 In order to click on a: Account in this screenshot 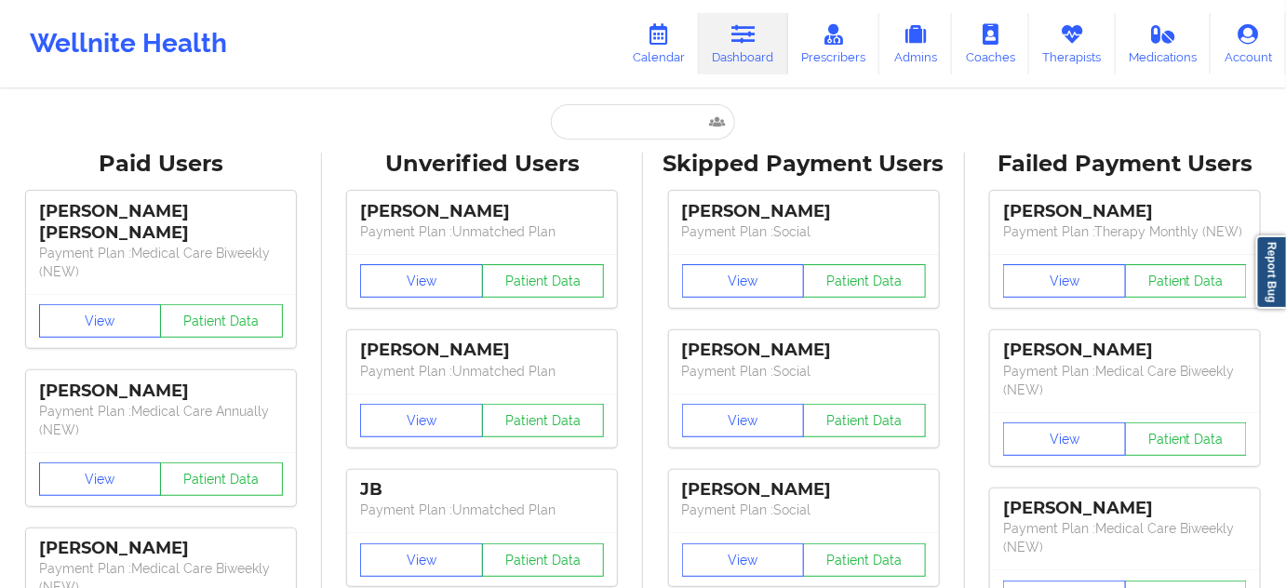, I will do `click(1247, 44)`.